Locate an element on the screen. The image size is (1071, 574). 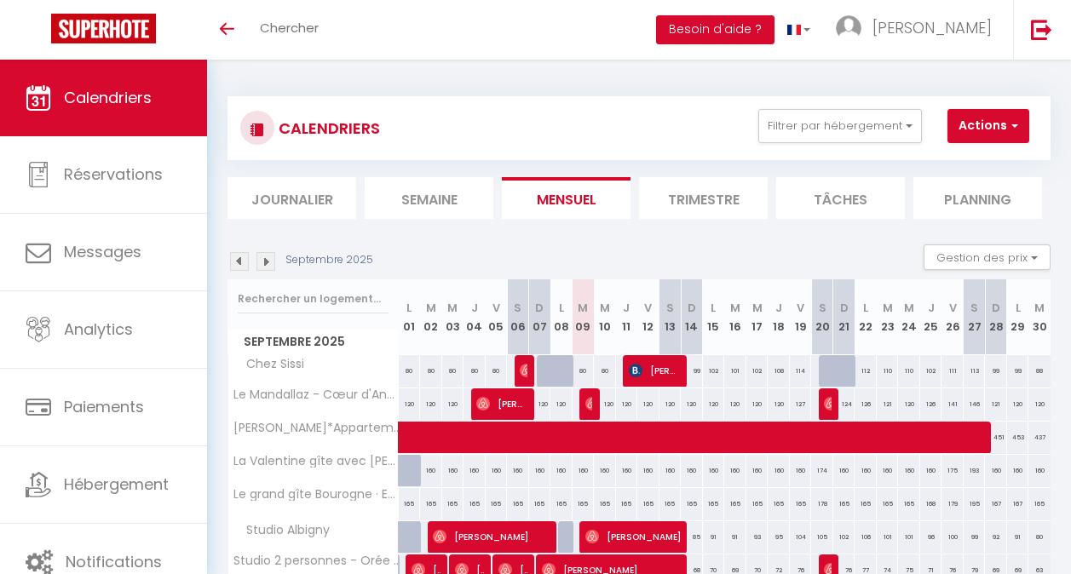
th: 04 is located at coordinates (474, 317).